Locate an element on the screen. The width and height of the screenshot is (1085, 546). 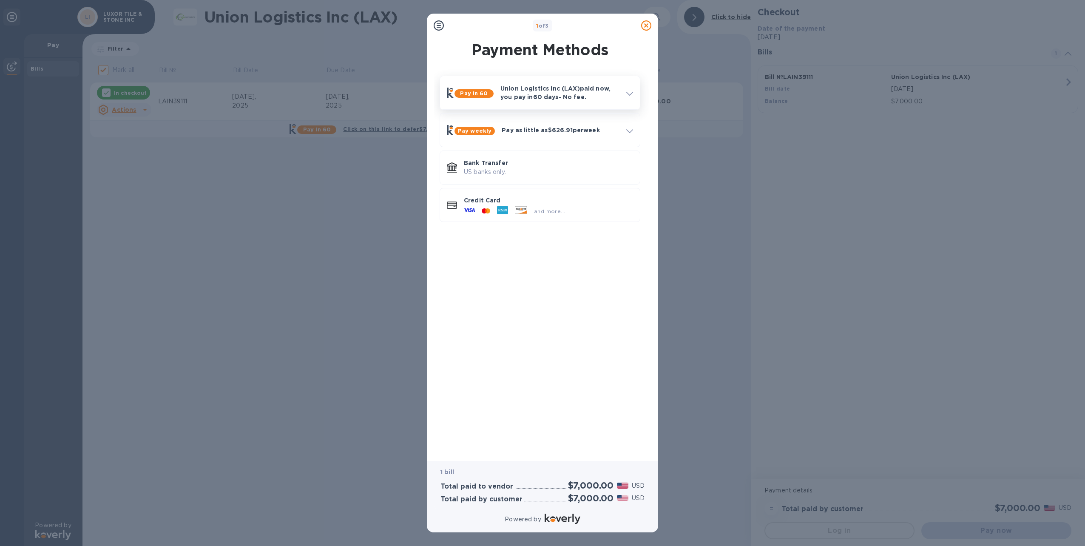
b: Pay weekly is located at coordinates (475, 131).